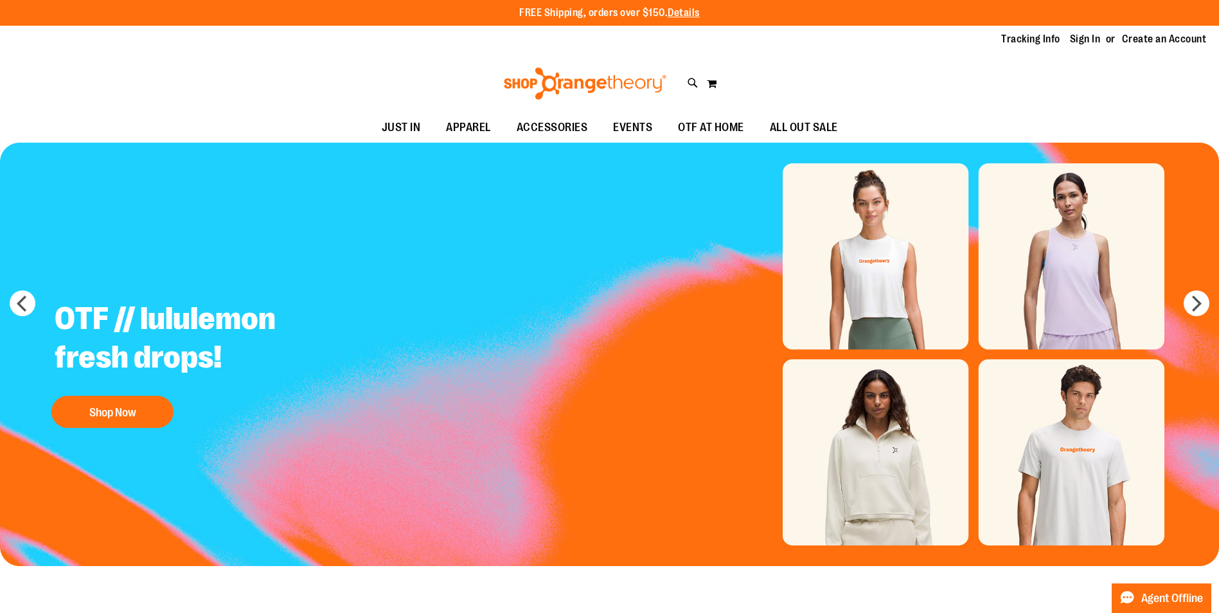 The width and height of the screenshot is (1219, 613). Describe the element at coordinates (552, 127) in the screenshot. I see `span: ACCESSORIES` at that location.